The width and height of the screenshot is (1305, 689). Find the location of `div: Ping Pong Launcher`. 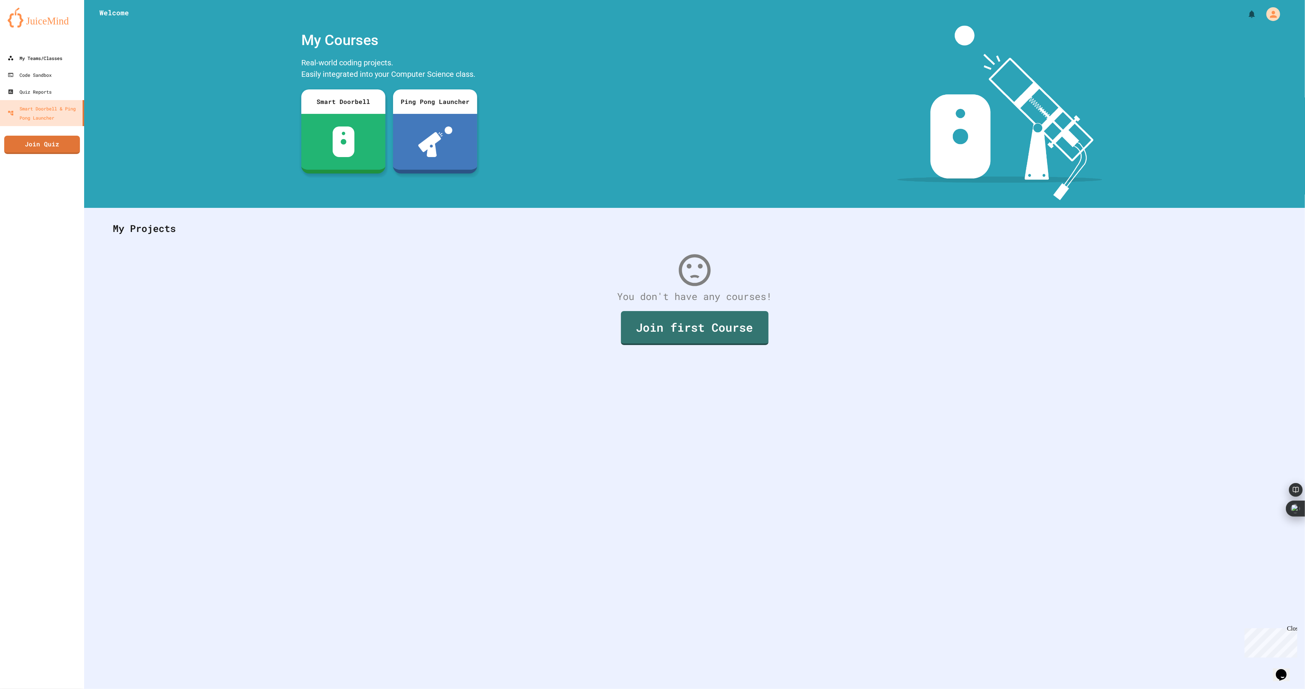

div: Ping Pong Launcher is located at coordinates (435, 102).